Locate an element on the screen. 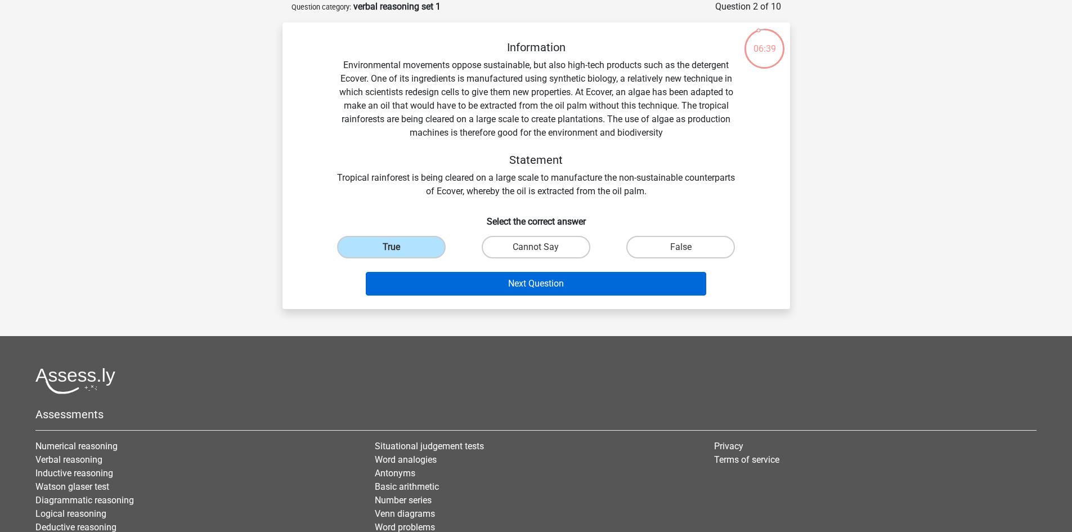  strong: verbal reasoning set 1 is located at coordinates (397, 6).